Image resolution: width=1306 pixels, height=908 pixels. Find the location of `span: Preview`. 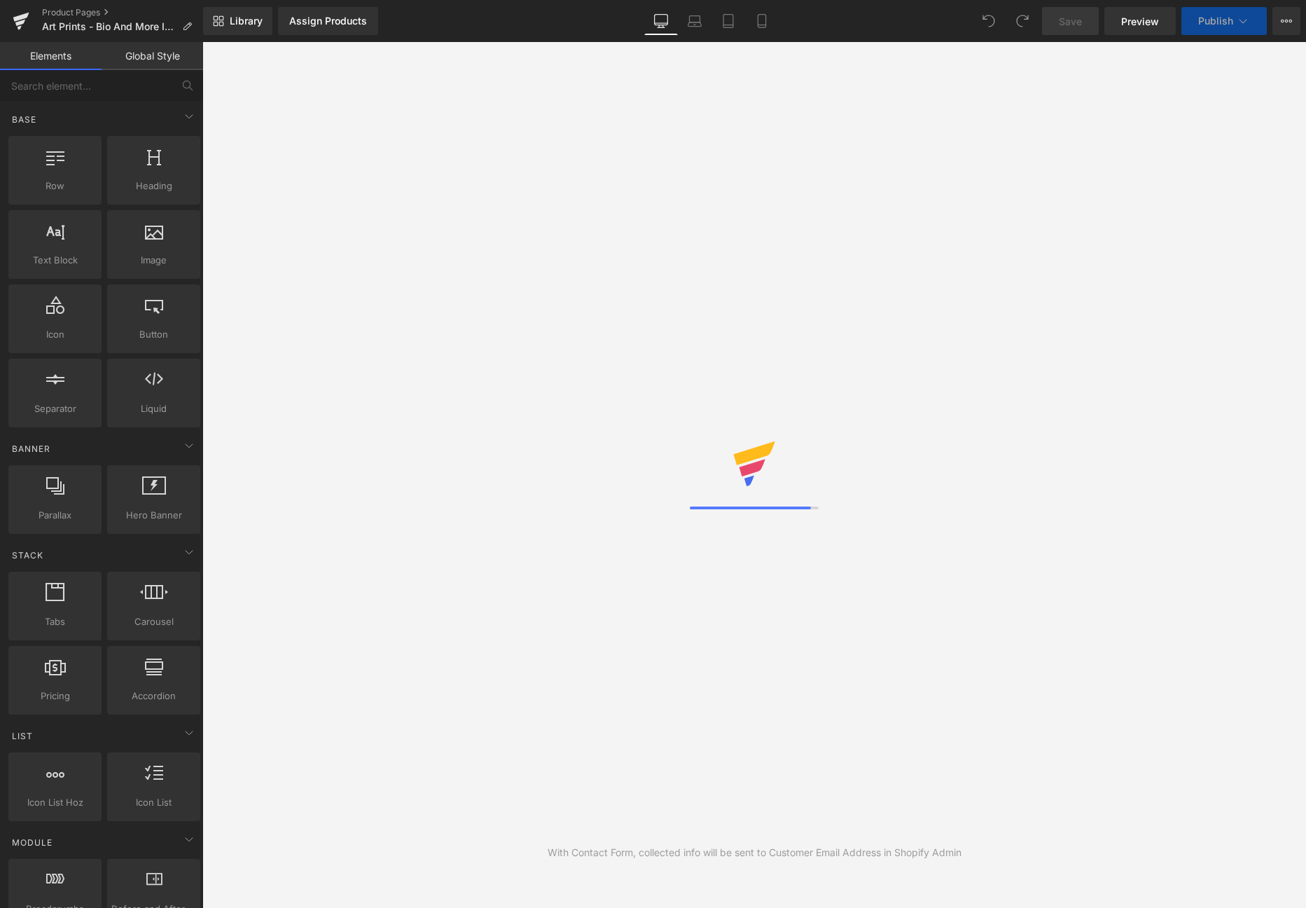

span: Preview is located at coordinates (1140, 21).